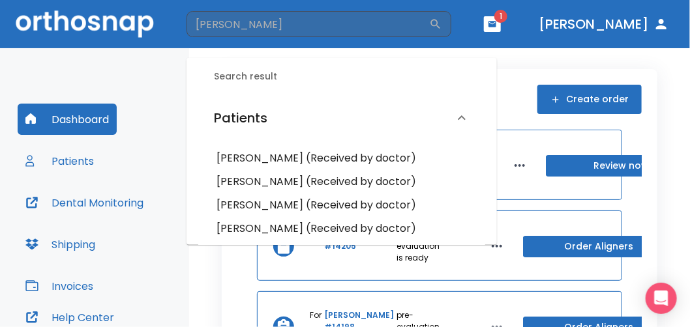 This screenshot has width=690, height=327. What do you see at coordinates (342, 118) in the screenshot?
I see `div: Patients` at bounding box center [342, 118].